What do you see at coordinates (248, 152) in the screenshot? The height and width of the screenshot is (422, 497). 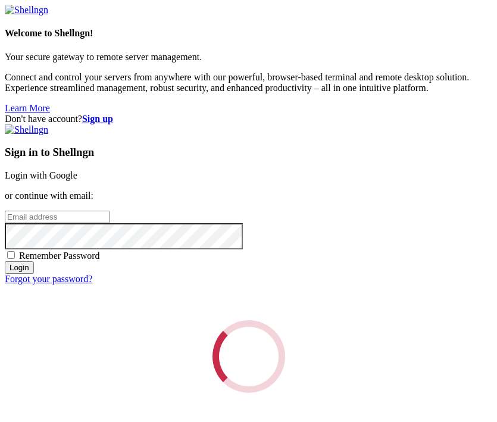 I see `h3: Sign in to Shellngn` at bounding box center [248, 152].